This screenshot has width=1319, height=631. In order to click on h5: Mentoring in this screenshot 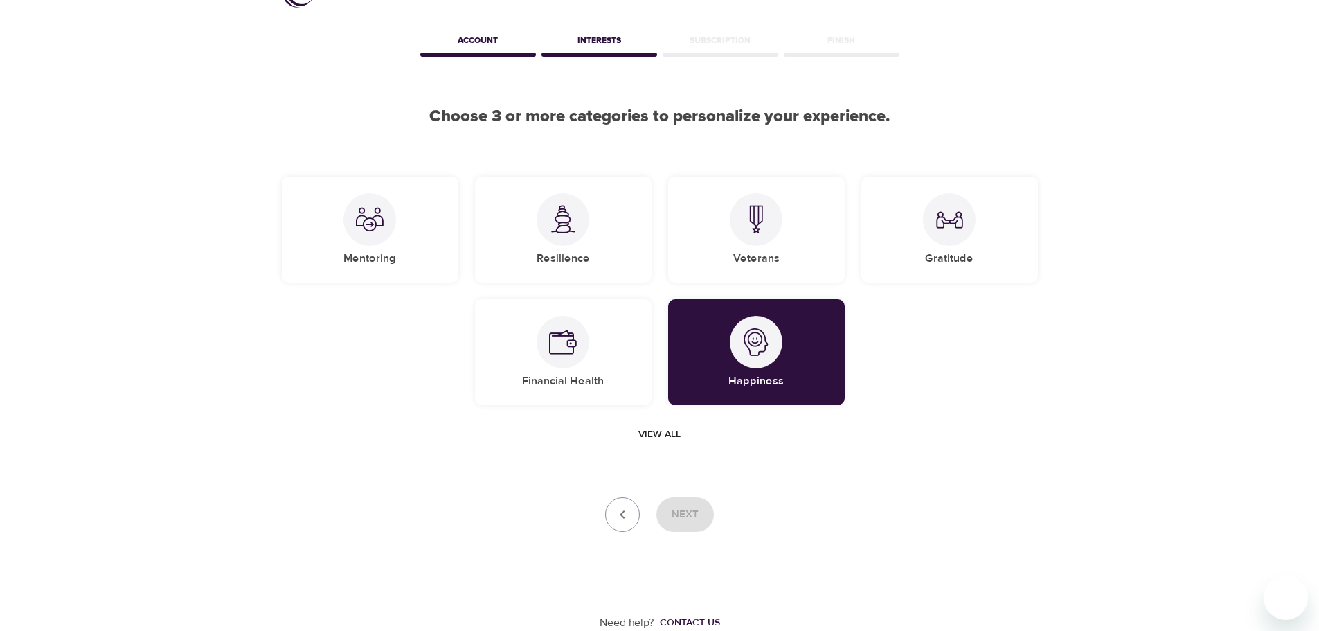, I will do `click(370, 258)`.